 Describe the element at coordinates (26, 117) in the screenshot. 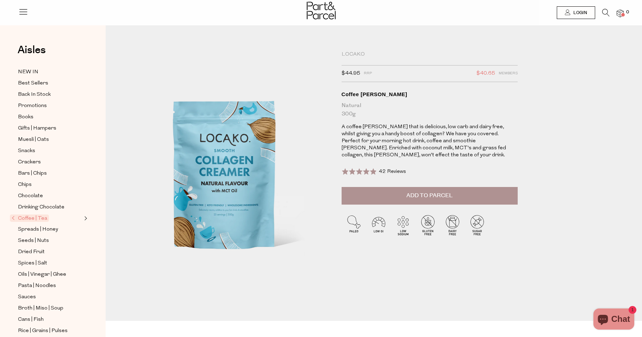

I see `span: Books` at that location.